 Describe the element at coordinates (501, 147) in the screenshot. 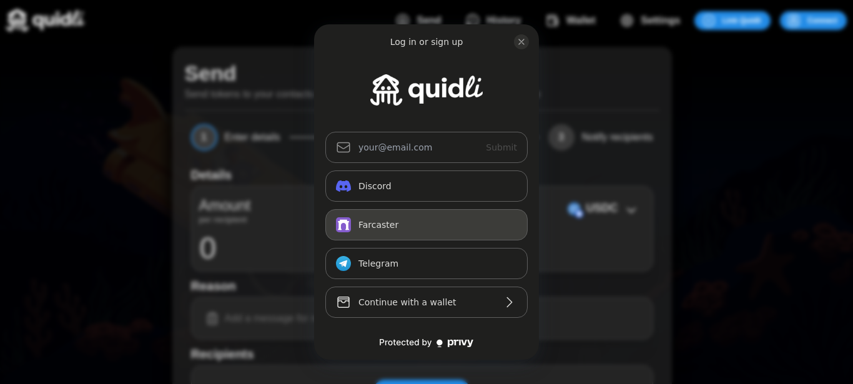

I see `button: Submit` at that location.